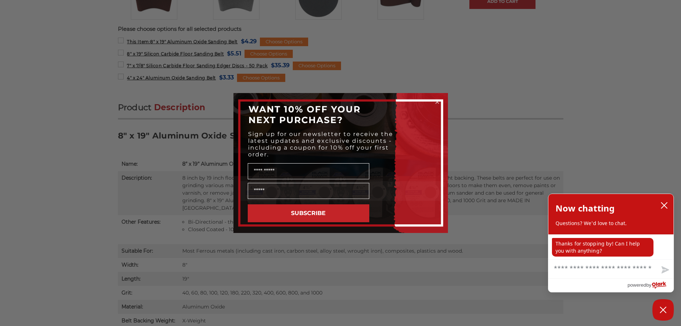  I want to click on span: WANT 10% OFF YOUR NEXT PURCHASE?, so click(305, 114).